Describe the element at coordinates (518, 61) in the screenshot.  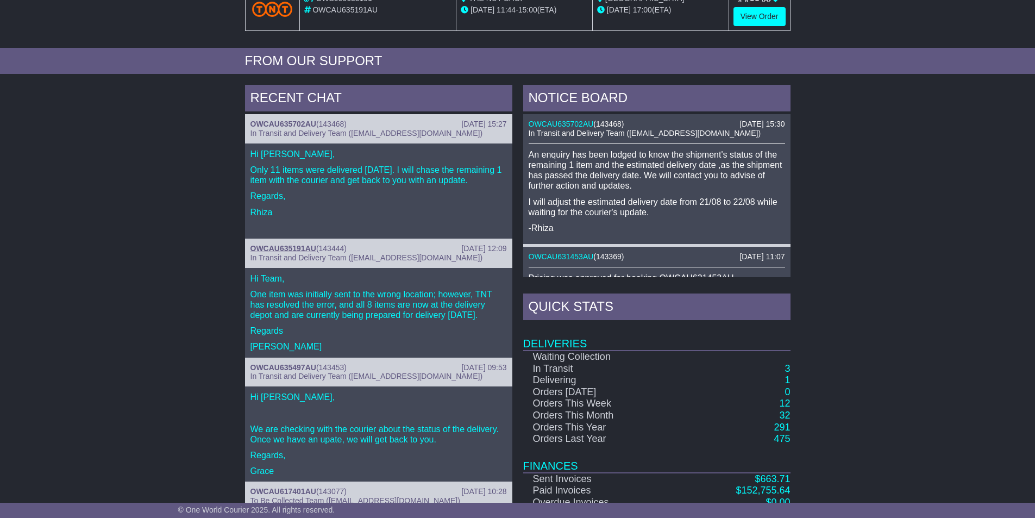
I see `div: FROM OUR SUPPORT` at that location.